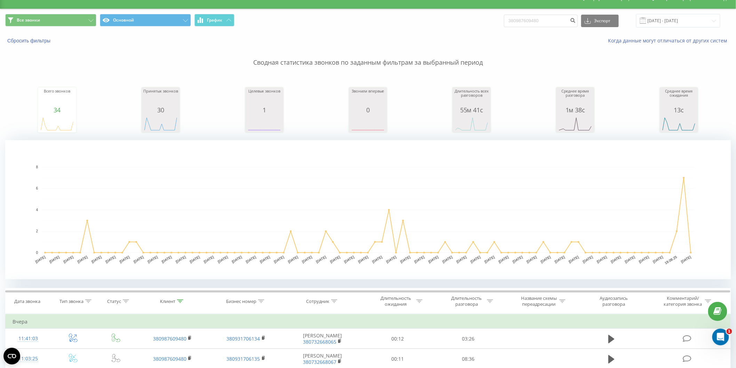 The height and width of the screenshot is (368, 736). Describe the element at coordinates (600, 21) in the screenshot. I see `button: Экспорт` at that location.